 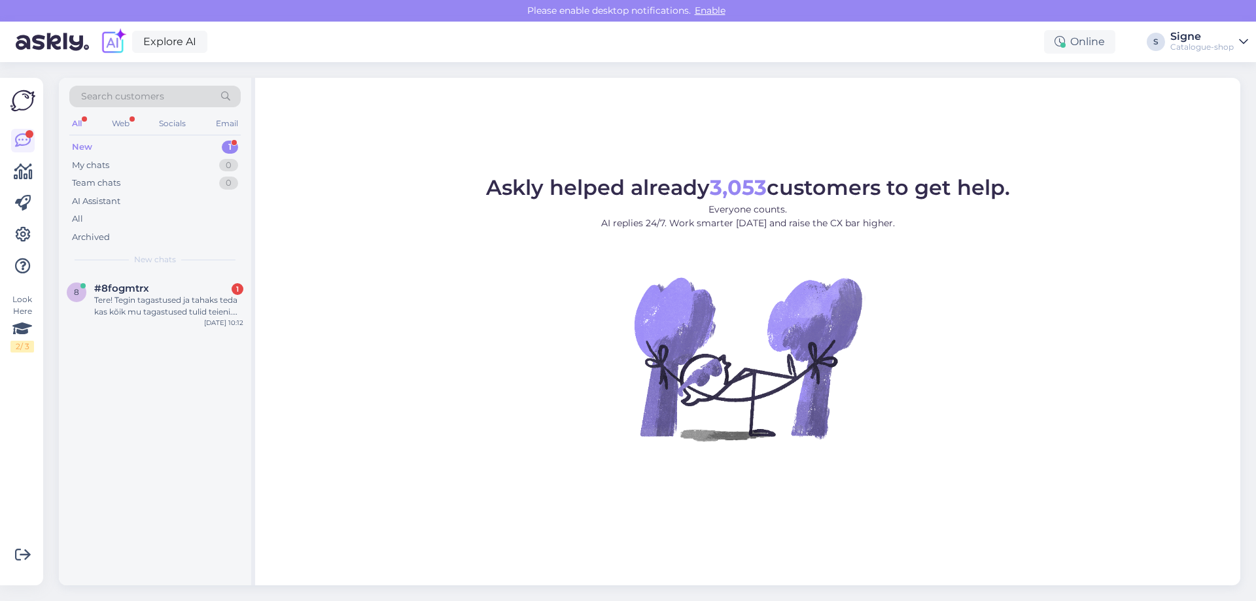 What do you see at coordinates (96, 183) in the screenshot?
I see `div: Team chats` at bounding box center [96, 183].